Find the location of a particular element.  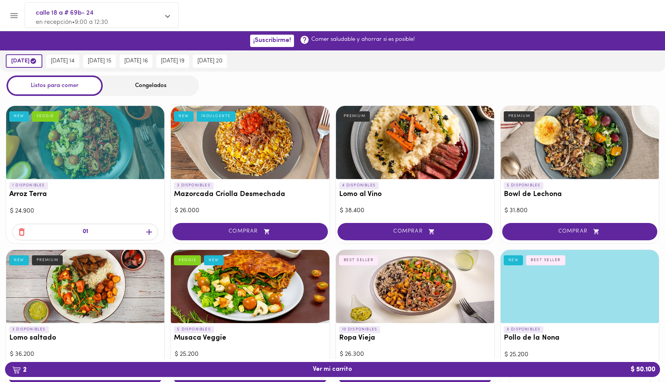

button: 2Ver mi carrito$ 50.100 is located at coordinates (333, 369).